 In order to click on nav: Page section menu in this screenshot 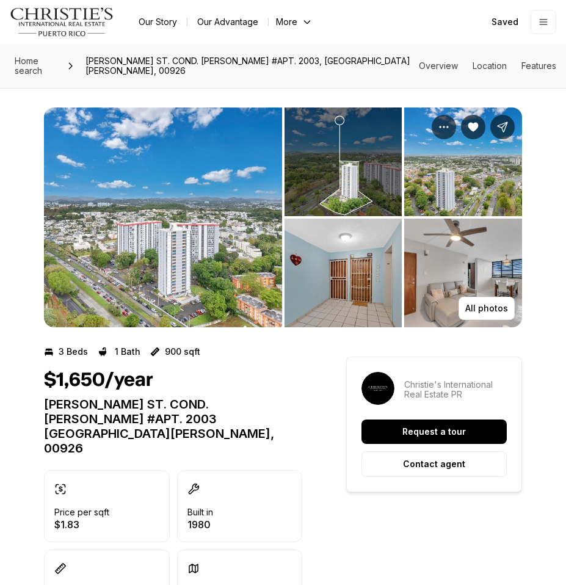, I will do `click(487, 66)`.